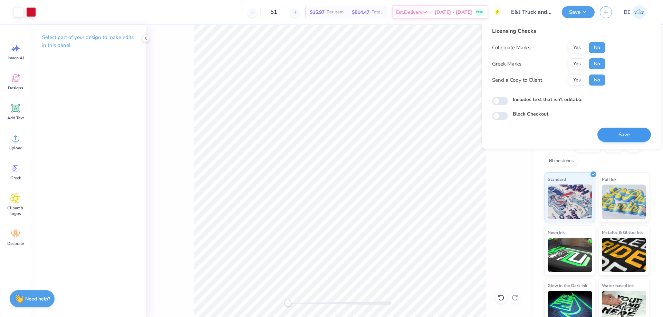 The width and height of the screenshot is (663, 317). What do you see at coordinates (627, 12) in the screenshot?
I see `span: DE` at bounding box center [627, 12].